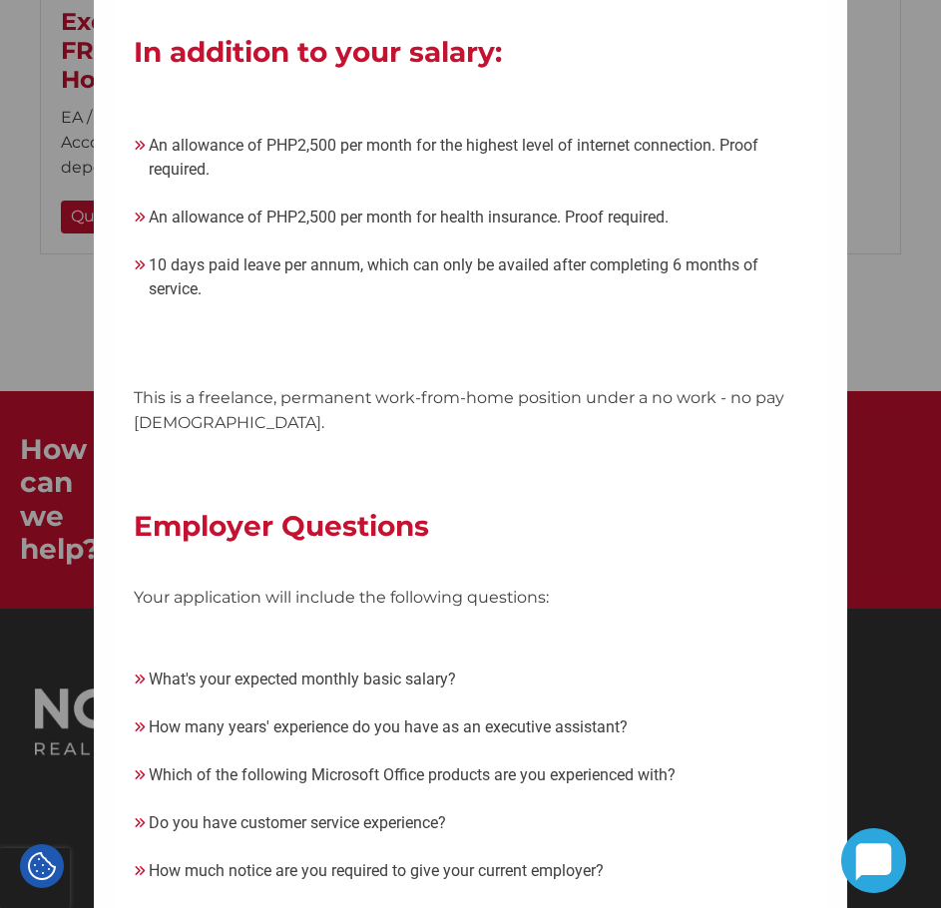 The width and height of the screenshot is (941, 908). What do you see at coordinates (470, 775) in the screenshot?
I see `li: Which of the following Microsoft Office products are you experienced with?` at bounding box center [470, 775].